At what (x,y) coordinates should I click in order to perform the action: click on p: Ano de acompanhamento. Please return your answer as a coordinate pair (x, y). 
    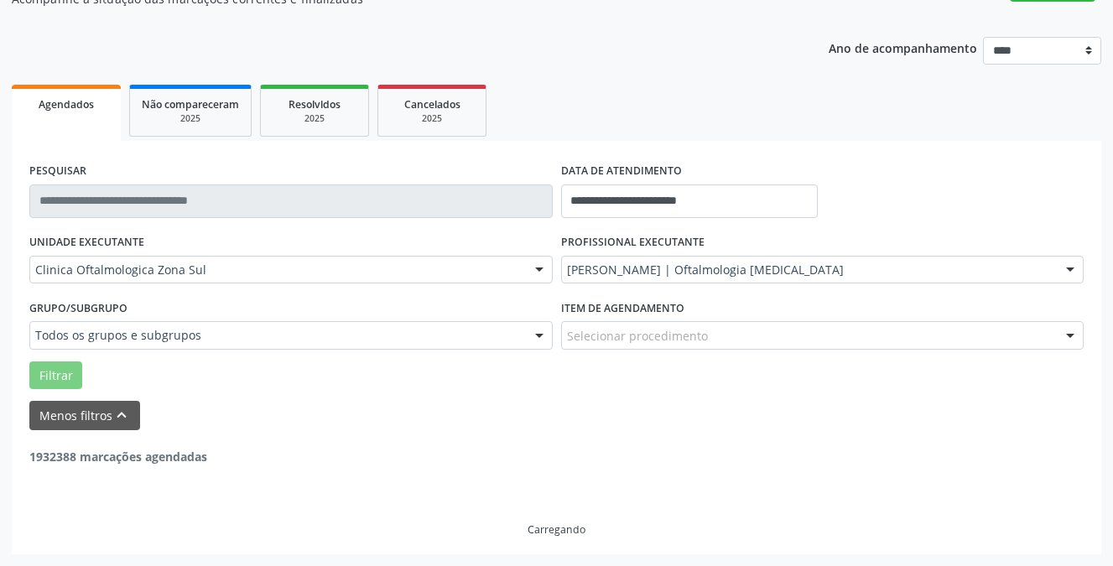
    Looking at the image, I should click on (902, 47).